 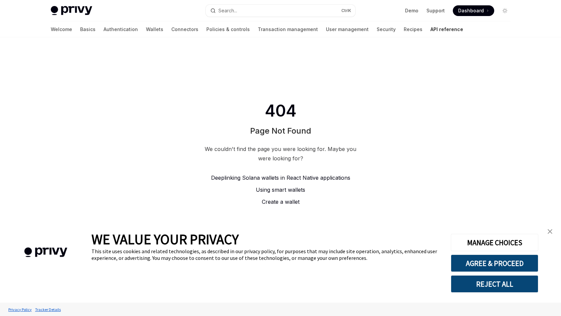 I want to click on a: Recipes, so click(x=413, y=29).